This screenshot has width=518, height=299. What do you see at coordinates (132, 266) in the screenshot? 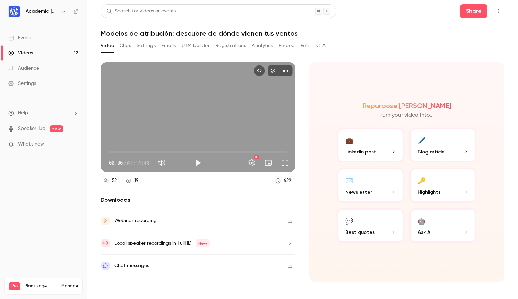
I see `div: Chat messages` at bounding box center [132, 266].